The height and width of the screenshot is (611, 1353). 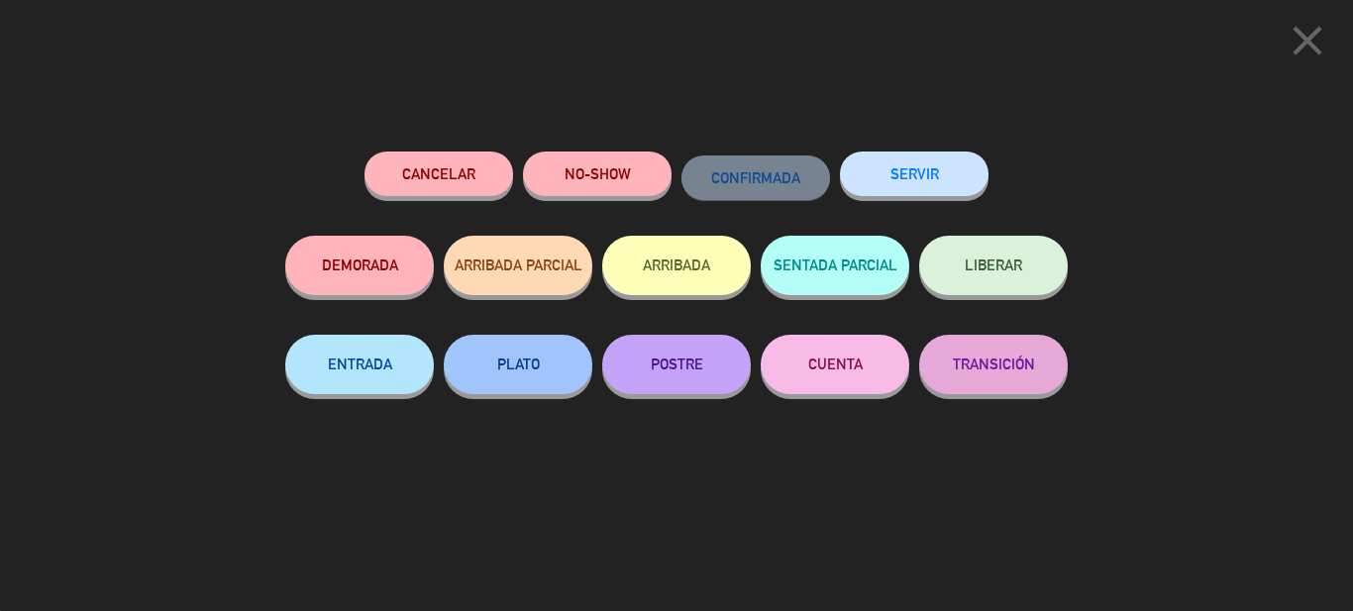 I want to click on button: TRANSICIÓN, so click(x=993, y=364).